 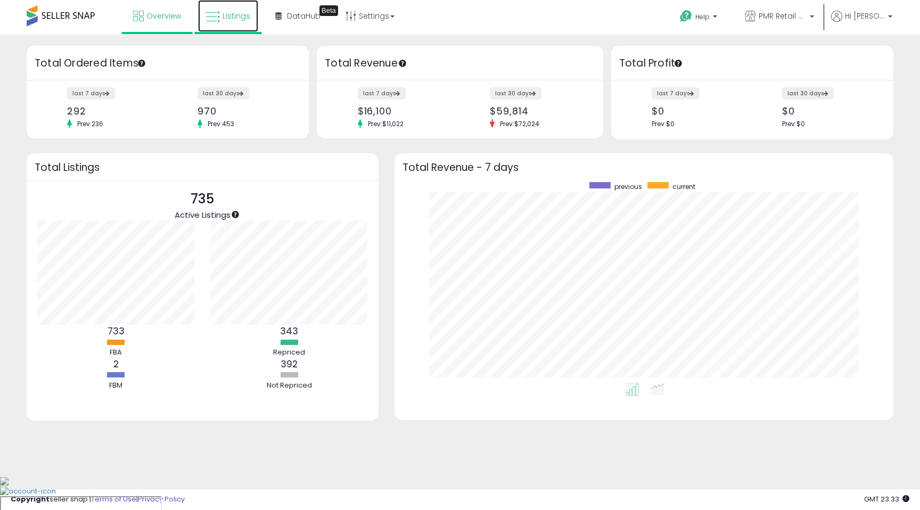 What do you see at coordinates (303, 16) in the screenshot?
I see `span: DataHub` at bounding box center [303, 16].